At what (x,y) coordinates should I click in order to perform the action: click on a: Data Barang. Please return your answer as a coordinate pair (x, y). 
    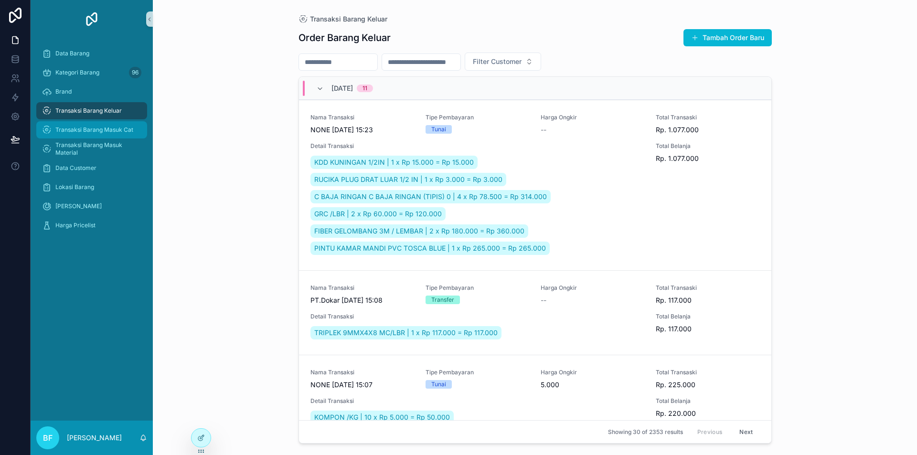
    Looking at the image, I should click on (92, 54).